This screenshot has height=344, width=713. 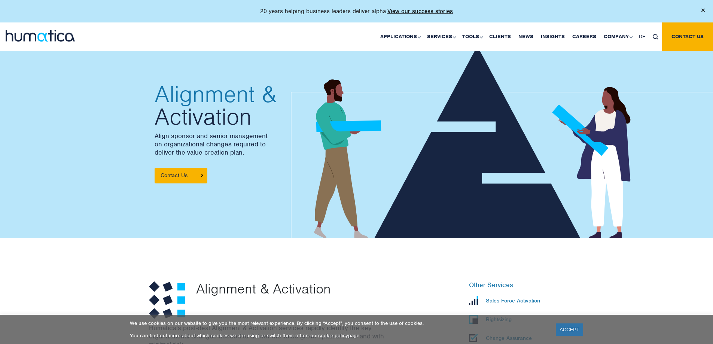 What do you see at coordinates (309, 289) in the screenshot?
I see `p: Alignment & Activation` at bounding box center [309, 289].